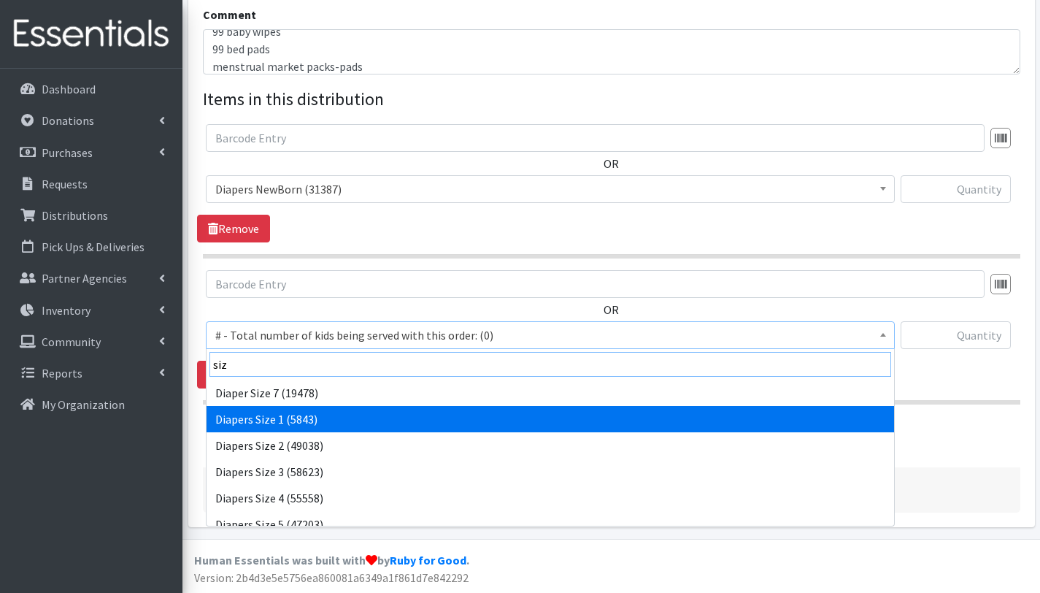  Describe the element at coordinates (67, 153) in the screenshot. I see `p: Purchases` at that location.